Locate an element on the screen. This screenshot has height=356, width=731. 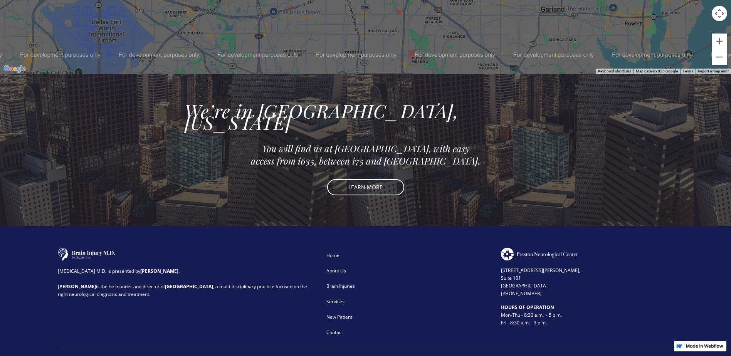
div: Mon-Thu - 8:30 a.m. - 5 p.m. Fri - 8:30 a.m. - 3 p.m. is located at coordinates (587, 315).